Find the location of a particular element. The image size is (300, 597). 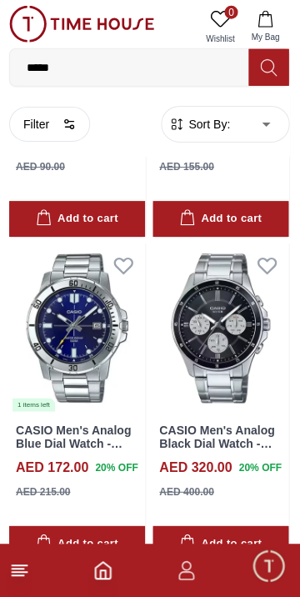

div: AED 400.00 is located at coordinates (187, 492).